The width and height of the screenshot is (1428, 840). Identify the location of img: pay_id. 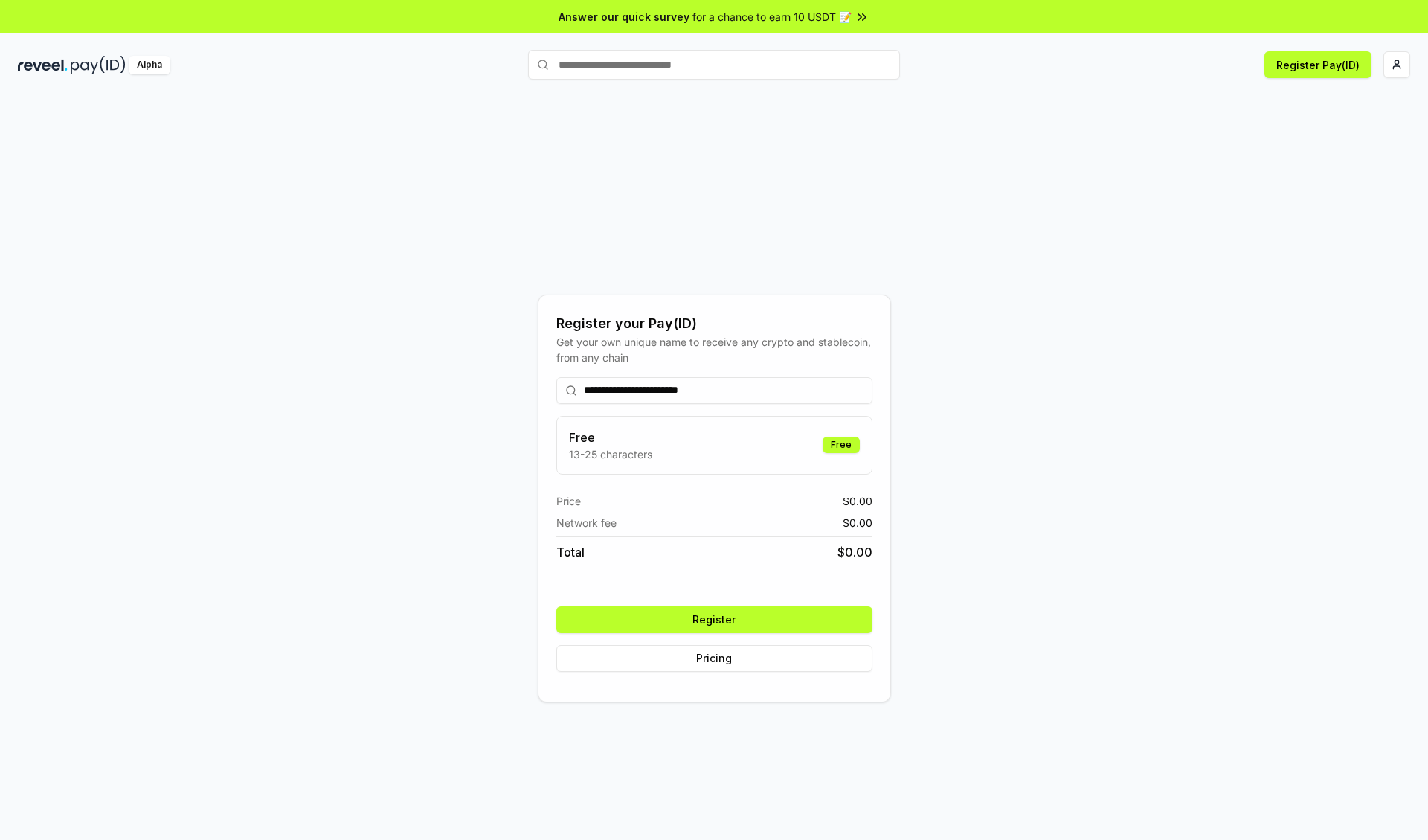
(99, 65).